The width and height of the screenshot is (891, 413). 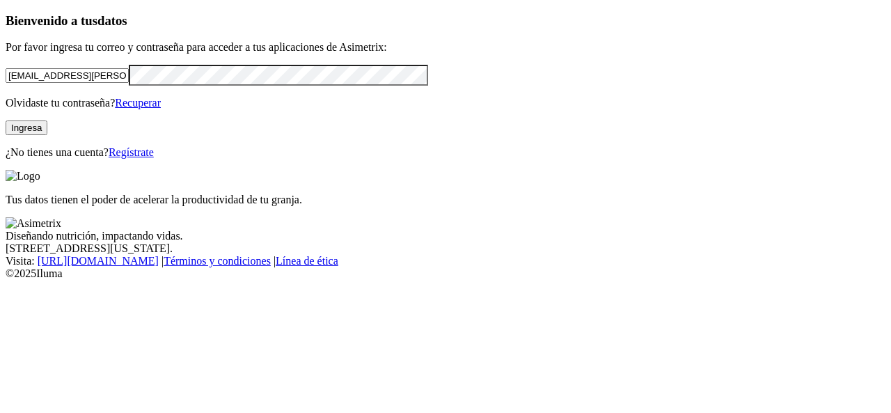 I want to click on div: Visita : | |, so click(x=445, y=261).